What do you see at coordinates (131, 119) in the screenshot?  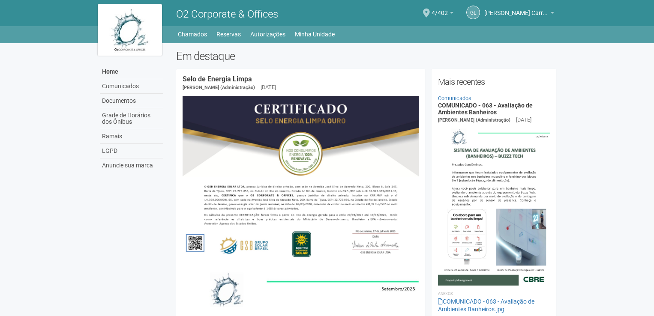 I see `a: Grade de Horários dos Ônibus` at bounding box center [131, 119].